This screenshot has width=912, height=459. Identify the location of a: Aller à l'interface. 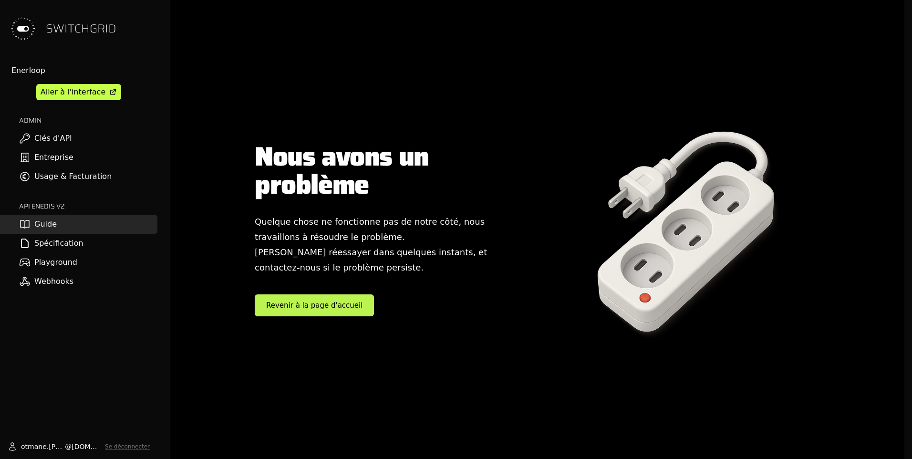
(79, 92).